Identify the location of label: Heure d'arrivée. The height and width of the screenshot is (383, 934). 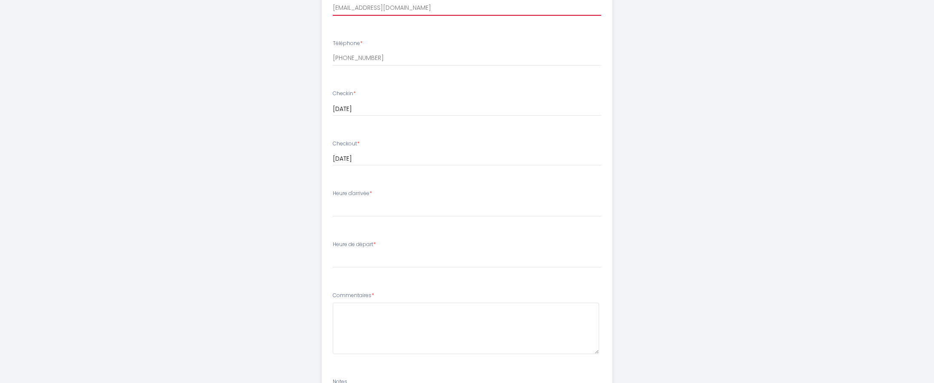
(352, 194).